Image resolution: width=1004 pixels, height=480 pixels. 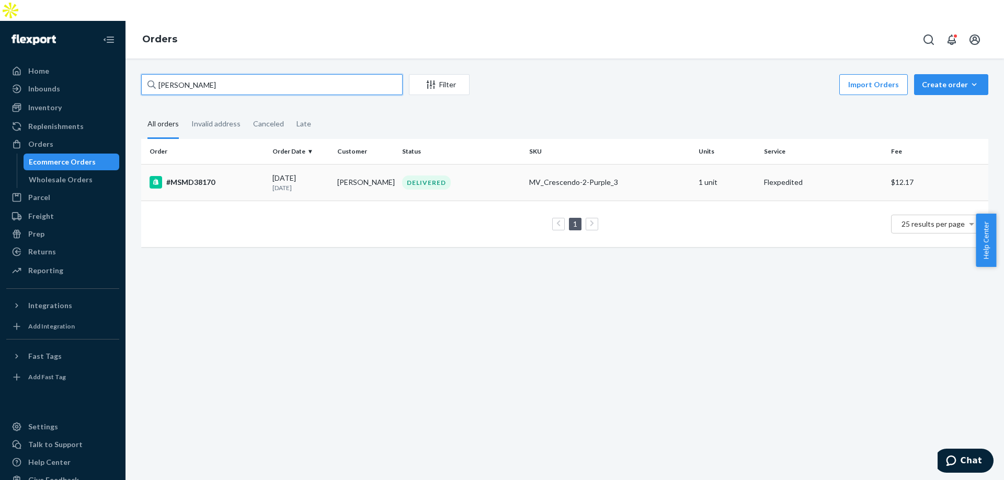 I want to click on div: #MSMD38170, so click(x=207, y=182).